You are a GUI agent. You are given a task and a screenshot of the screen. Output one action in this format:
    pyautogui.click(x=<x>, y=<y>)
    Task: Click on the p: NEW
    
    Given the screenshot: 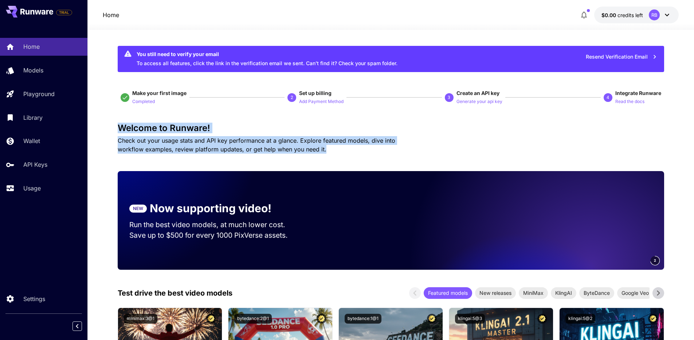 What is the action you would take?
    pyautogui.click(x=138, y=209)
    